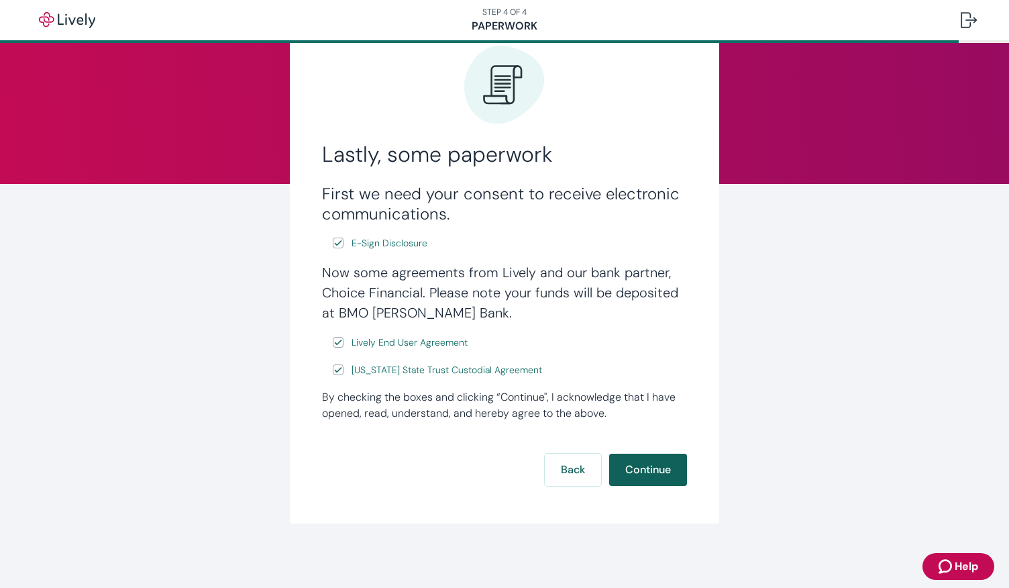 The image size is (1009, 588). Describe the element at coordinates (573, 470) in the screenshot. I see `button: Back` at that location.